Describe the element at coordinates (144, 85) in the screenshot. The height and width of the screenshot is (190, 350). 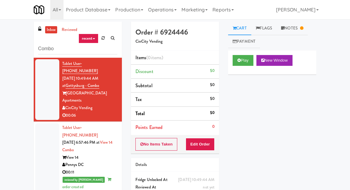
I see `span: Subtotal` at that location.